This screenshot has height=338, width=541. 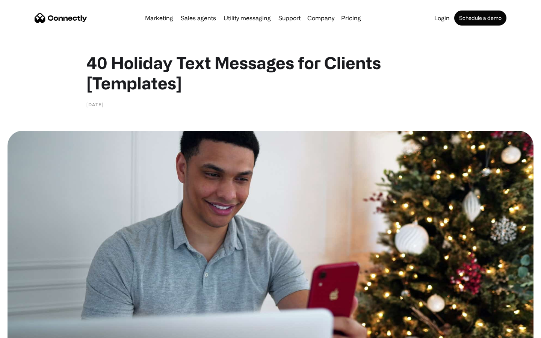 I want to click on div: Company, so click(x=321, y=18).